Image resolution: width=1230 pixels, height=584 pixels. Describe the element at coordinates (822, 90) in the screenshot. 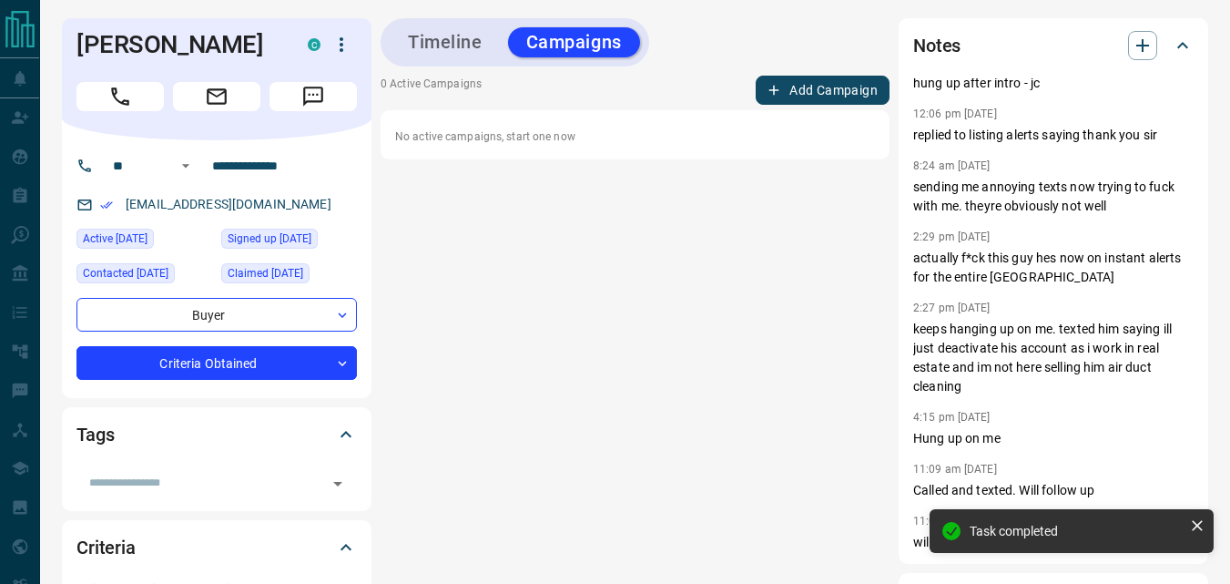

I see `button: Add Campaign` at that location.